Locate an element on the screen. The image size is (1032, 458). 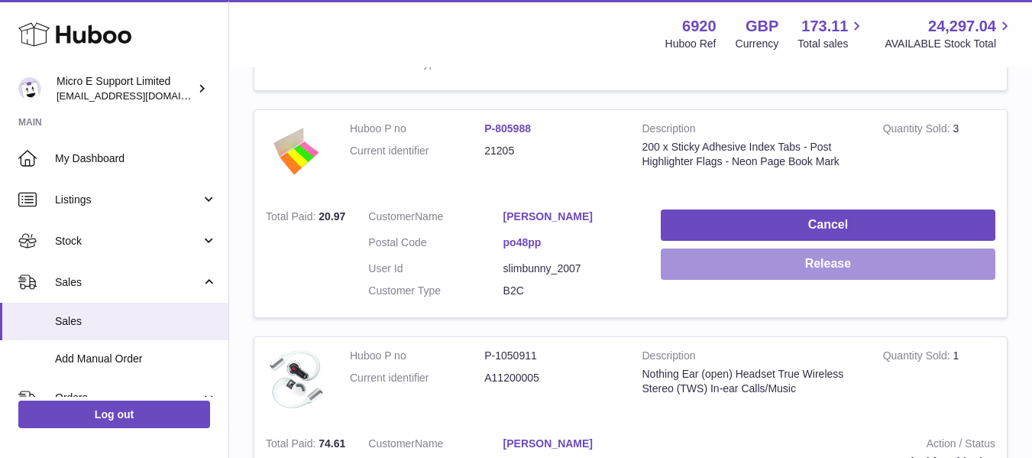
div: Currency is located at coordinates (757, 44).